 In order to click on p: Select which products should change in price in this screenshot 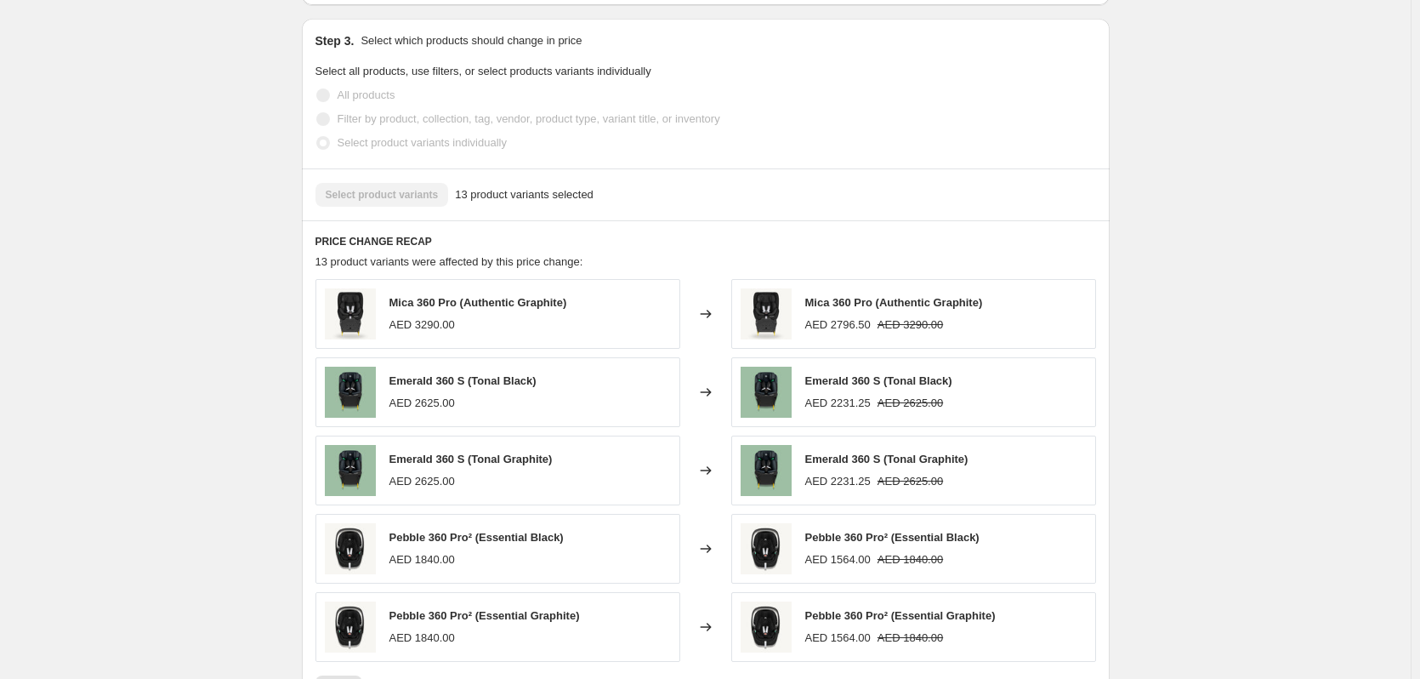, I will do `click(471, 41)`.